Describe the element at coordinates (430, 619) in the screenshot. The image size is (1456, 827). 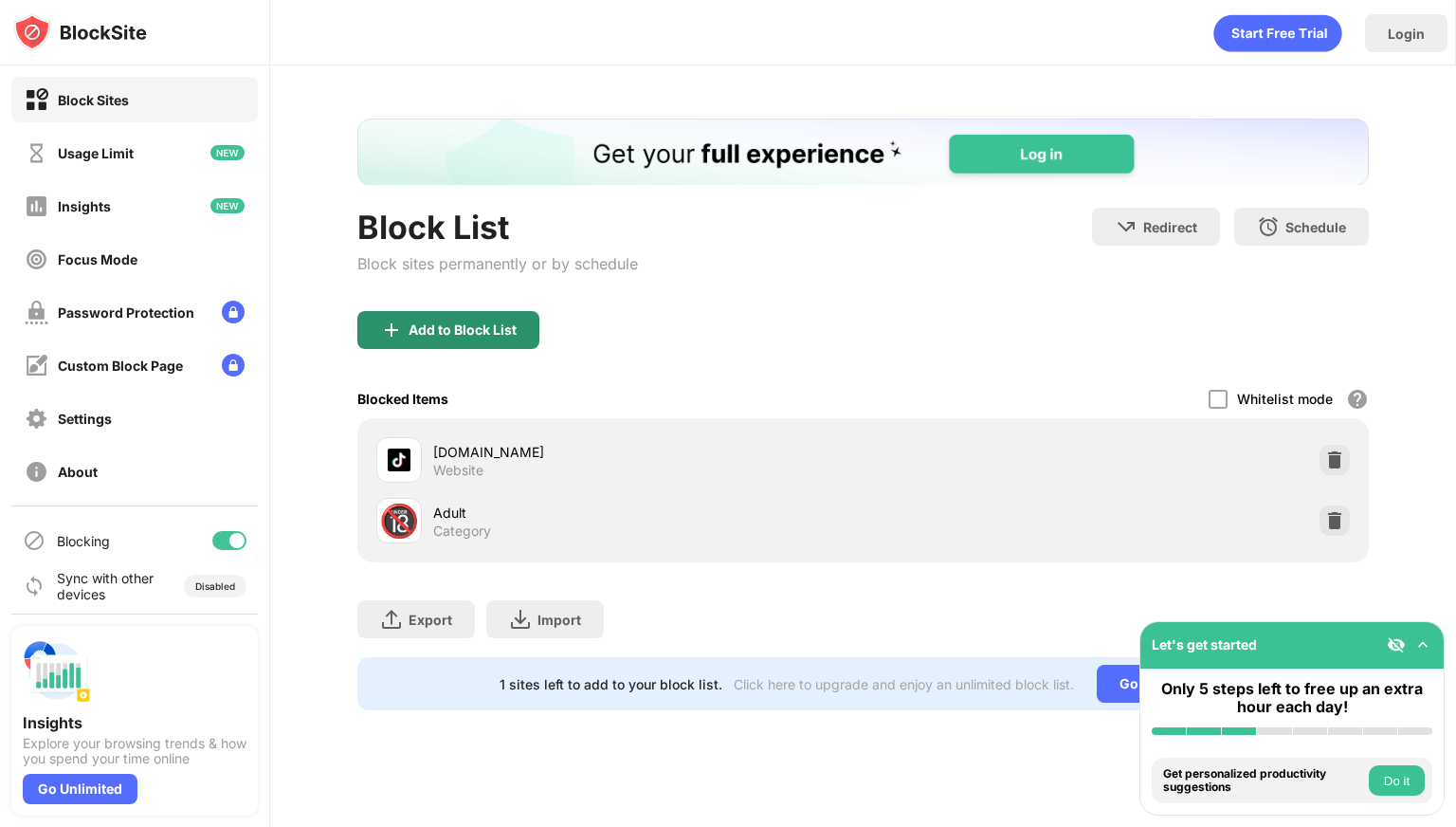
I see `div: Export` at that location.